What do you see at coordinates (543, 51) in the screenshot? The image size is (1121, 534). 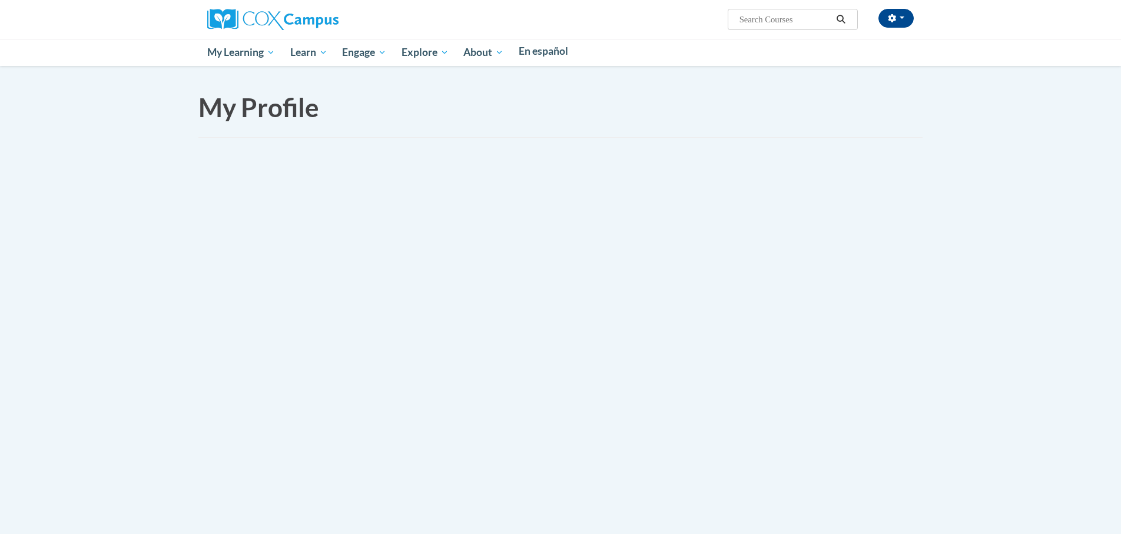 I see `a: En español` at bounding box center [543, 51].